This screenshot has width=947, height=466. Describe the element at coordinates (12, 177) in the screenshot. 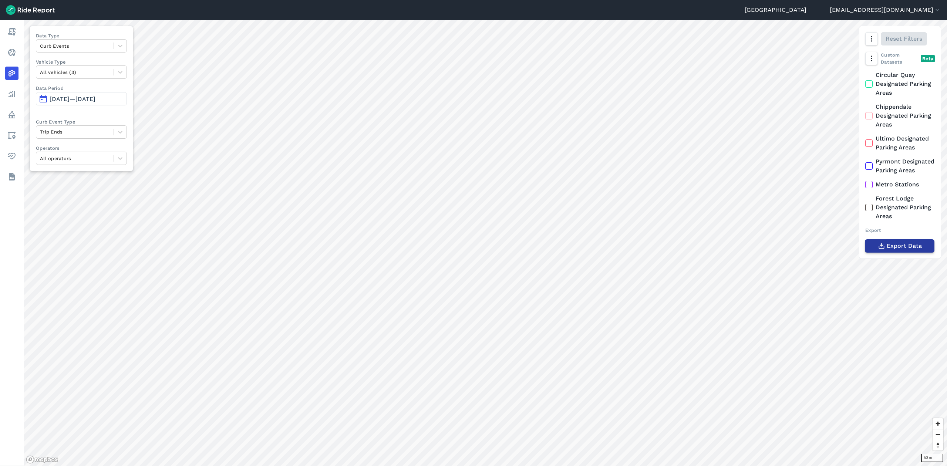

I see `a: Datasets` at that location.